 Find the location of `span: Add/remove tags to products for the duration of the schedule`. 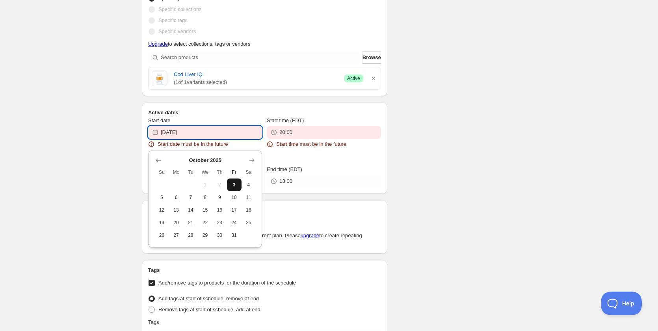

span: Add/remove tags to products for the duration of the schedule is located at coordinates (227, 282).